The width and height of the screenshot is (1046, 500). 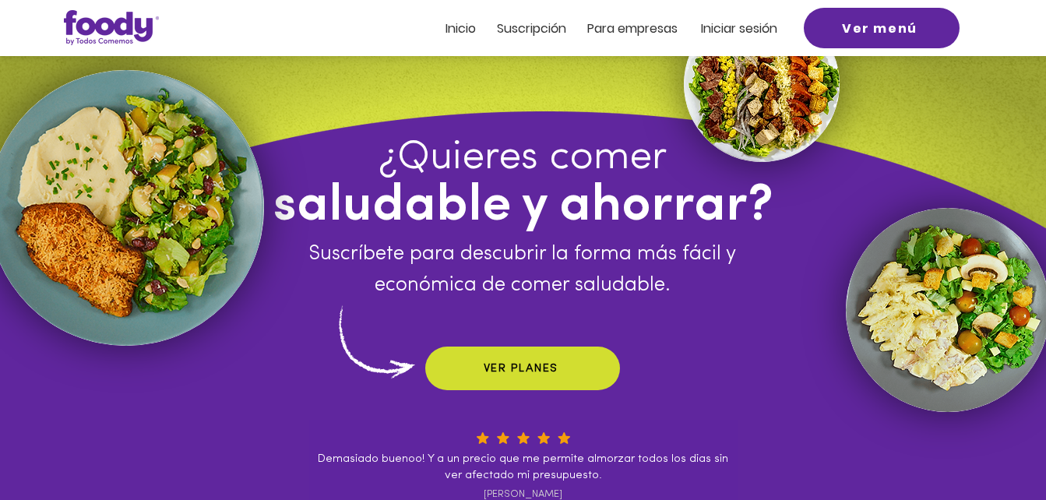 I want to click on span: Suscríbete para descubrir la forma más fácil y económica de comer saludable., so click(x=522, y=270).